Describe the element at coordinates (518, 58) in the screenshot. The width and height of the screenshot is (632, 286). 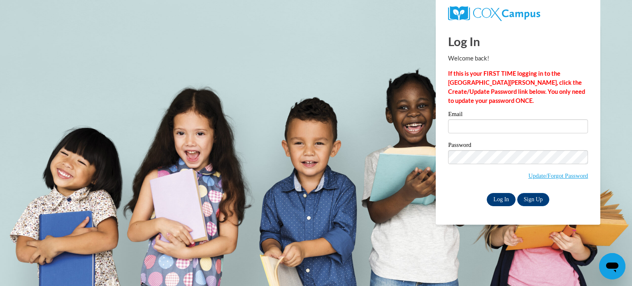
I see `p: Welcome back!` at that location.